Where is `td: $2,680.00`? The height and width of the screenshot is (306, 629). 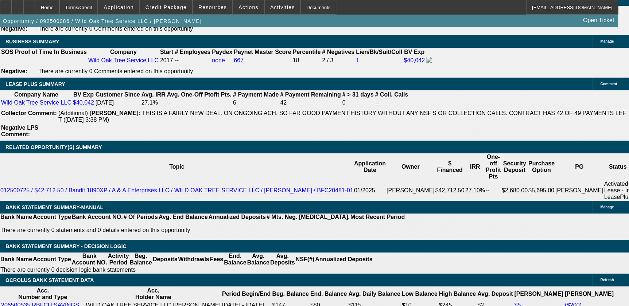 td: $2,680.00 is located at coordinates (514, 191).